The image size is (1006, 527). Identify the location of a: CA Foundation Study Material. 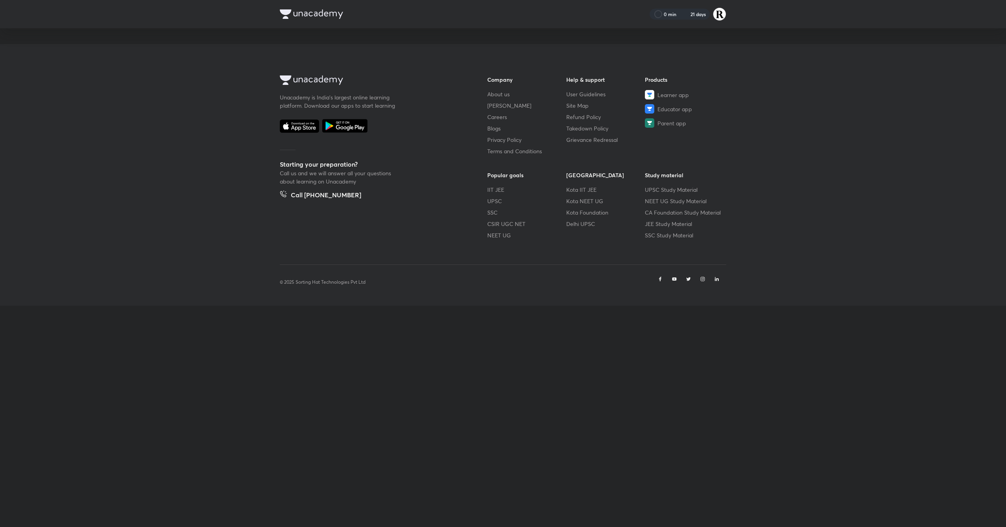
(684, 212).